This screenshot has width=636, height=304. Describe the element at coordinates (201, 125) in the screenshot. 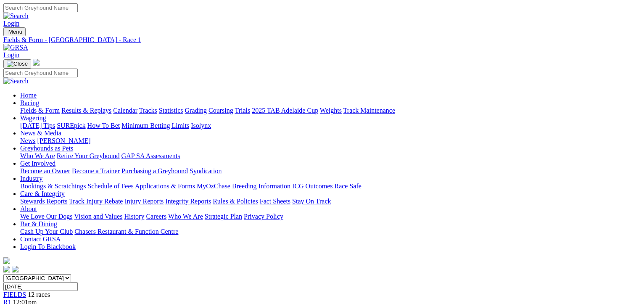

I see `a: Isolynx` at that location.